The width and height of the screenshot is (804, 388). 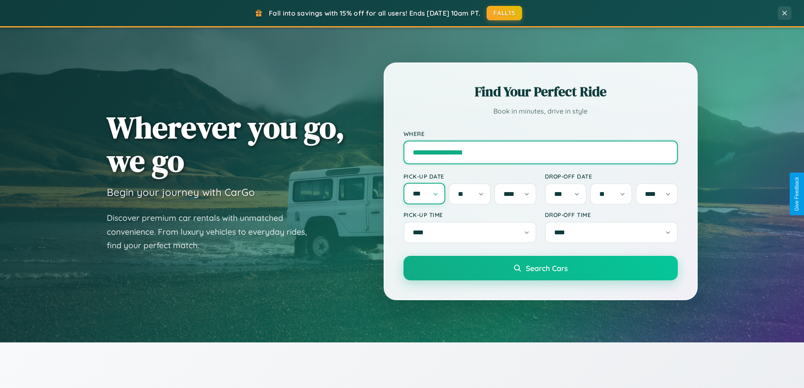 What do you see at coordinates (611, 176) in the screenshot?
I see `label: Drop-off Date` at bounding box center [611, 176].